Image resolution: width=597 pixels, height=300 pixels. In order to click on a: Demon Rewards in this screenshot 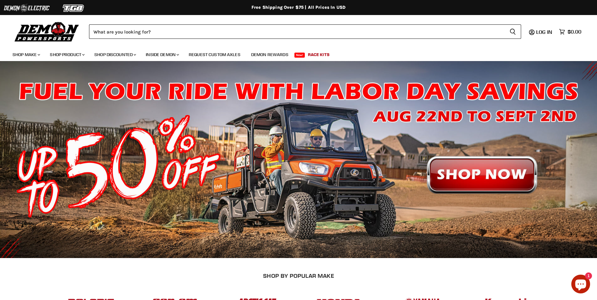, I will do `click(270, 55)`.